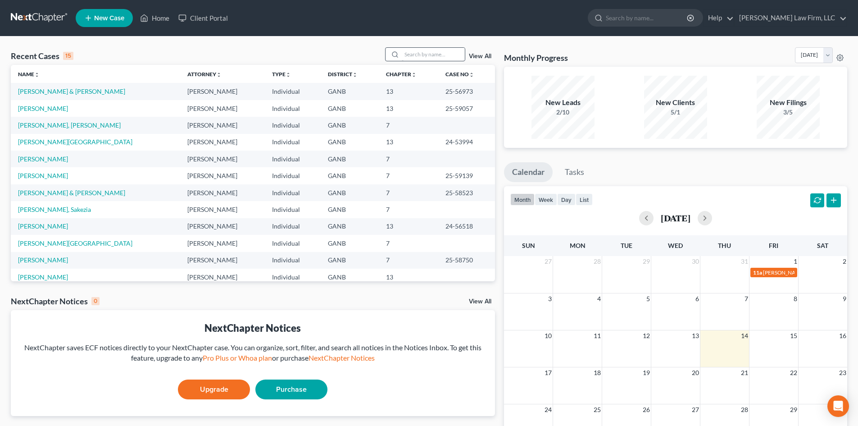 Image resolution: width=858 pixels, height=426 pixels. I want to click on td: 25-58750, so click(467, 260).